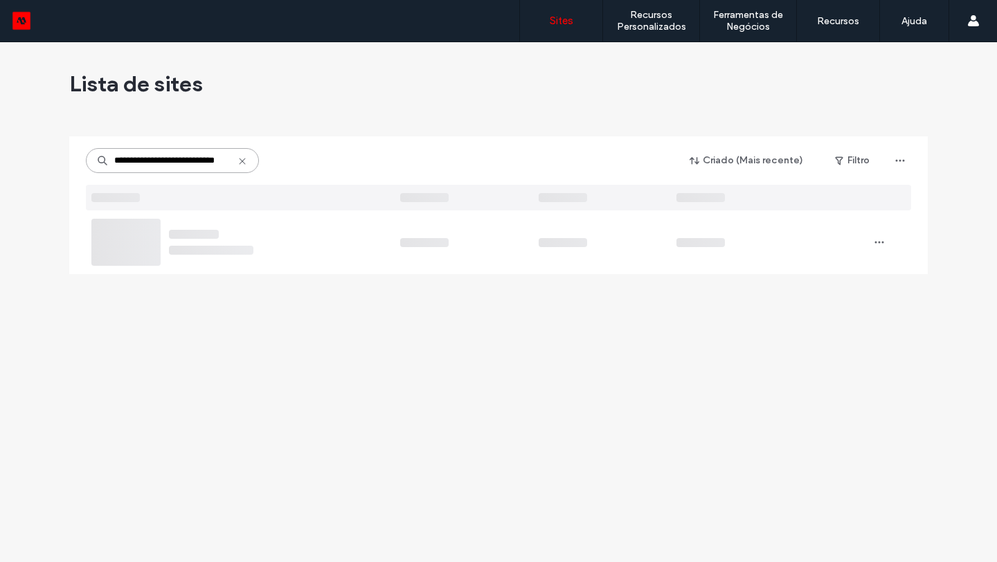 The image size is (997, 562). What do you see at coordinates (852, 161) in the screenshot?
I see `button: Filtro` at bounding box center [852, 161].